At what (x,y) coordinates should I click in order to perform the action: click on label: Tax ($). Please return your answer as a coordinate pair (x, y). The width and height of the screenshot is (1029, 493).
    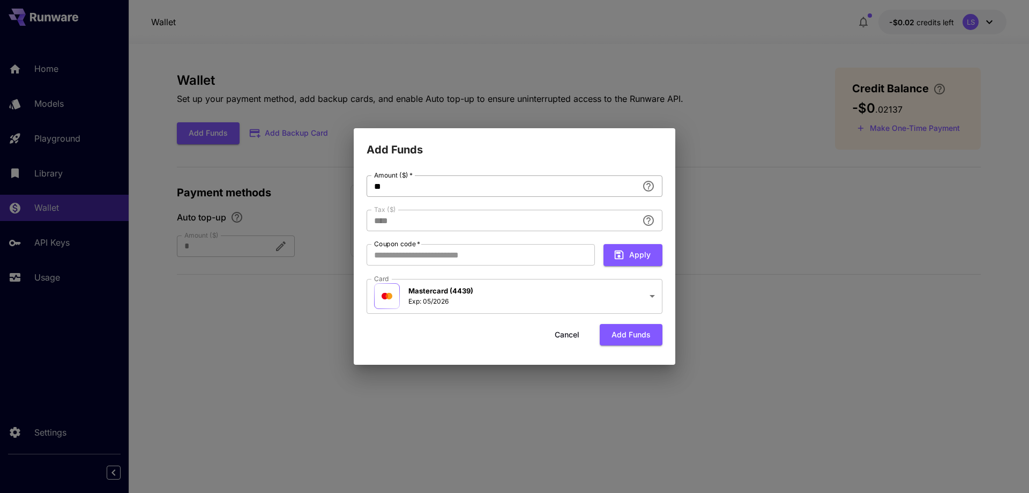
    Looking at the image, I should click on (385, 209).